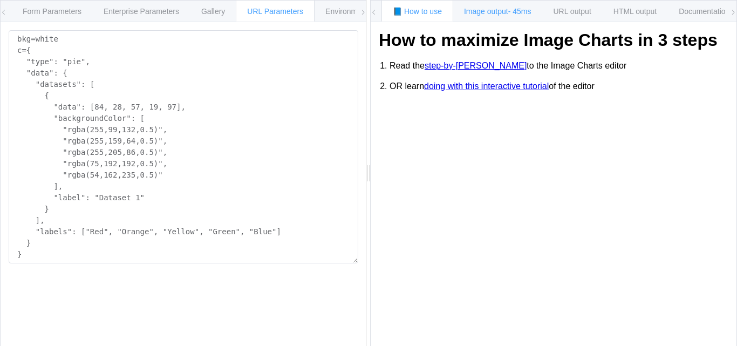  What do you see at coordinates (520, 11) in the screenshot?
I see `span: - 45ms` at bounding box center [520, 11].